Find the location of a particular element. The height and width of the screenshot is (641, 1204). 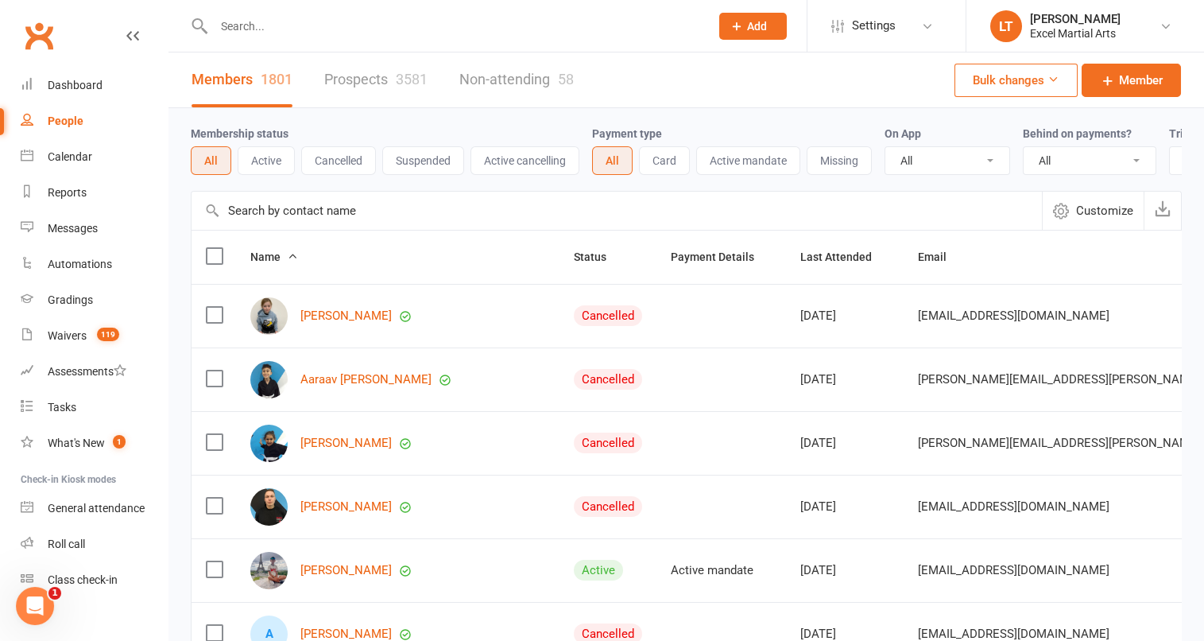

button: Last Attended is located at coordinates (845, 257).